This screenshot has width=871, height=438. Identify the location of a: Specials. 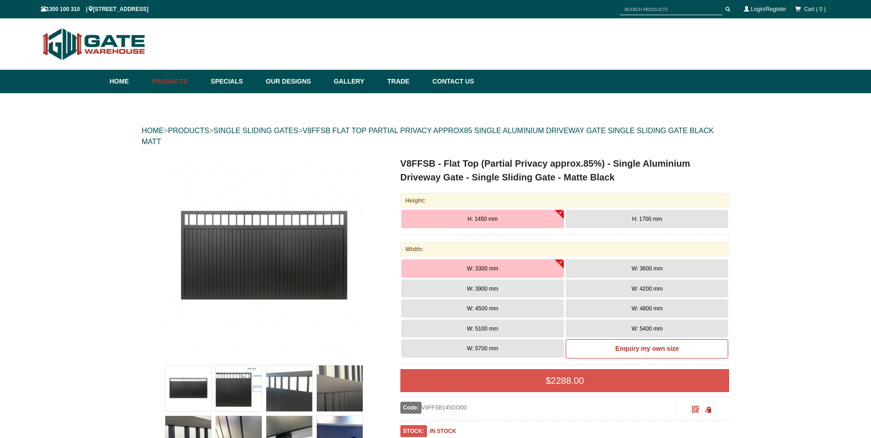
(234, 81).